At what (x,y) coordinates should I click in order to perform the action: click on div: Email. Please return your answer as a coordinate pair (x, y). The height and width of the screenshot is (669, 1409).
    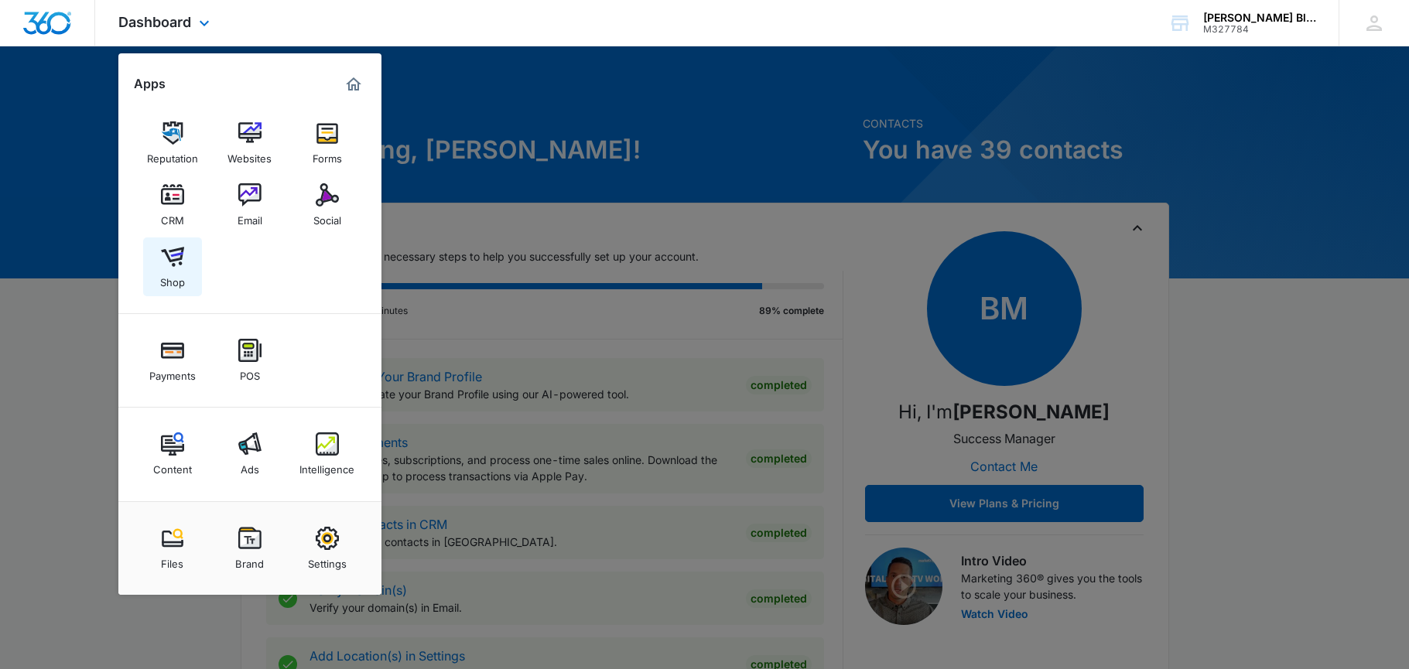
    Looking at the image, I should click on (250, 217).